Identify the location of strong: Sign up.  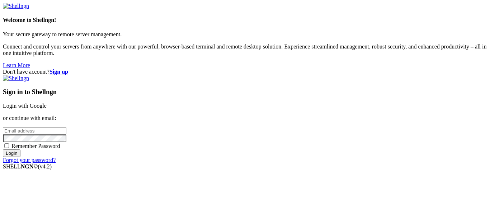
(59, 71).